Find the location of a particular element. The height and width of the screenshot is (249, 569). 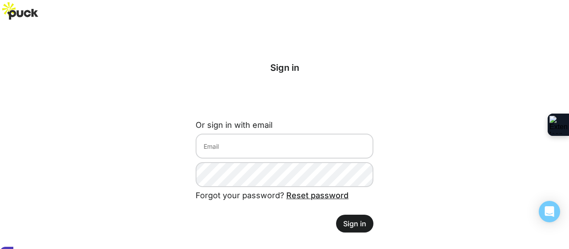

div: Sign in is located at coordinates (285, 68).